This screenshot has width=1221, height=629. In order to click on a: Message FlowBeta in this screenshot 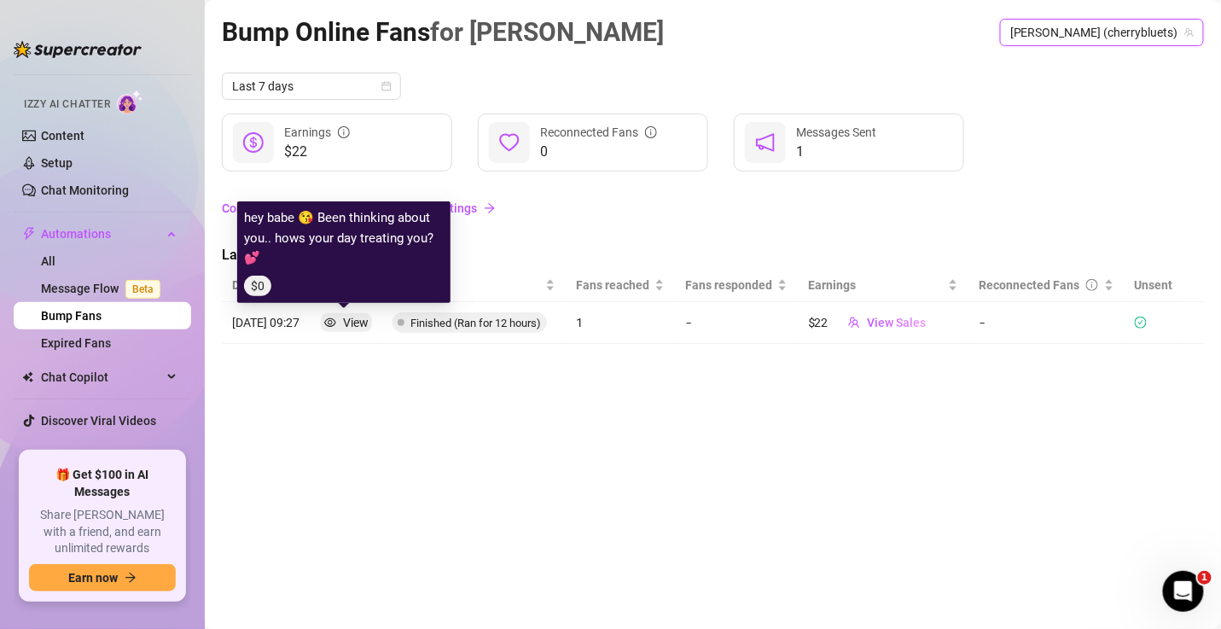, I will do `click(104, 288)`.